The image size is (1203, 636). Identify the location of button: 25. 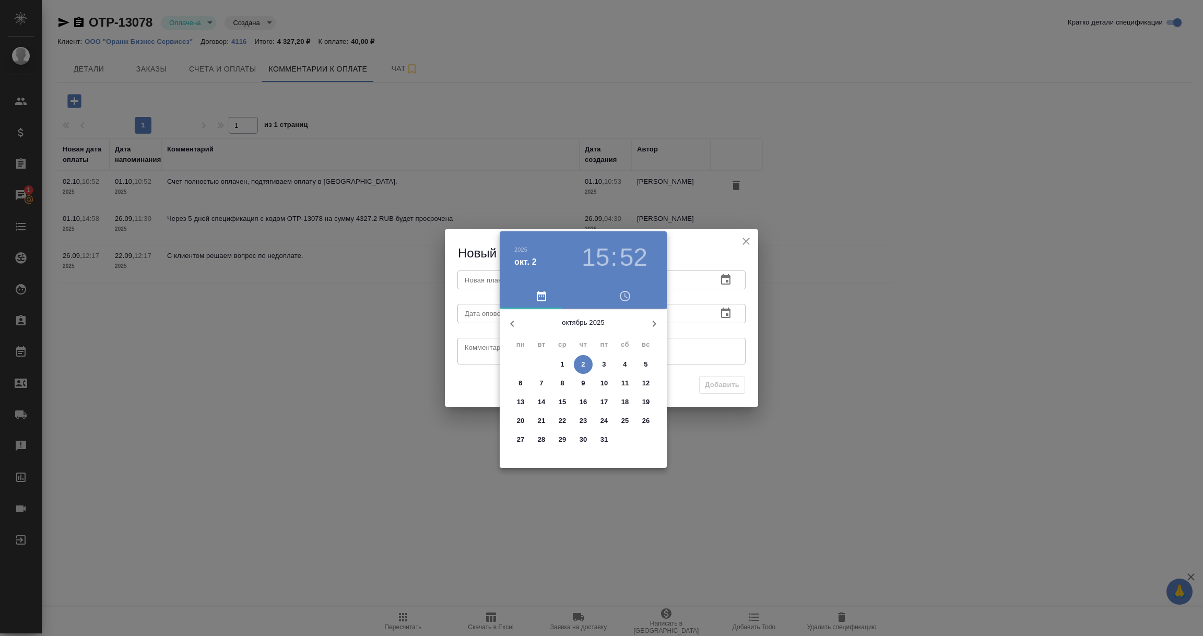
(625, 421).